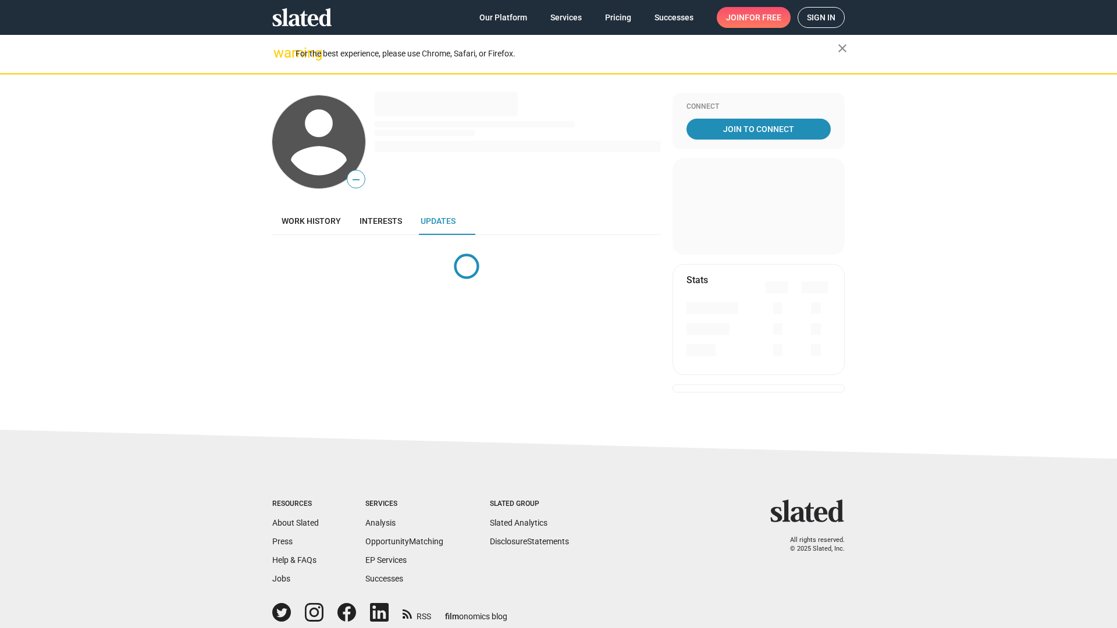  I want to click on a: About Slated, so click(295, 523).